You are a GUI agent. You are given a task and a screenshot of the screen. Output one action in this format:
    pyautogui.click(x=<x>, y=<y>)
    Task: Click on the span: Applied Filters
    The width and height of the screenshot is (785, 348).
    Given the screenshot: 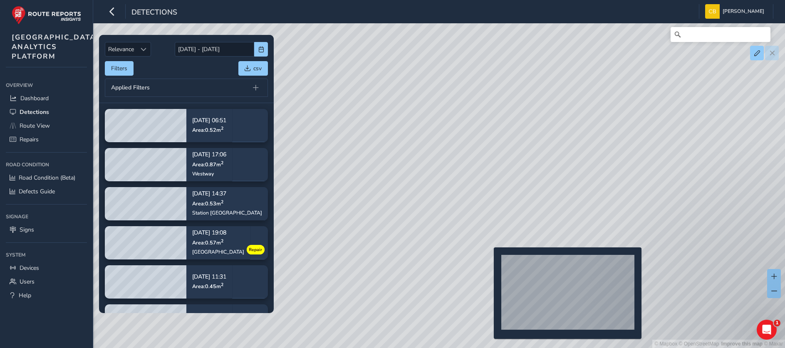 What is the action you would take?
    pyautogui.click(x=130, y=88)
    